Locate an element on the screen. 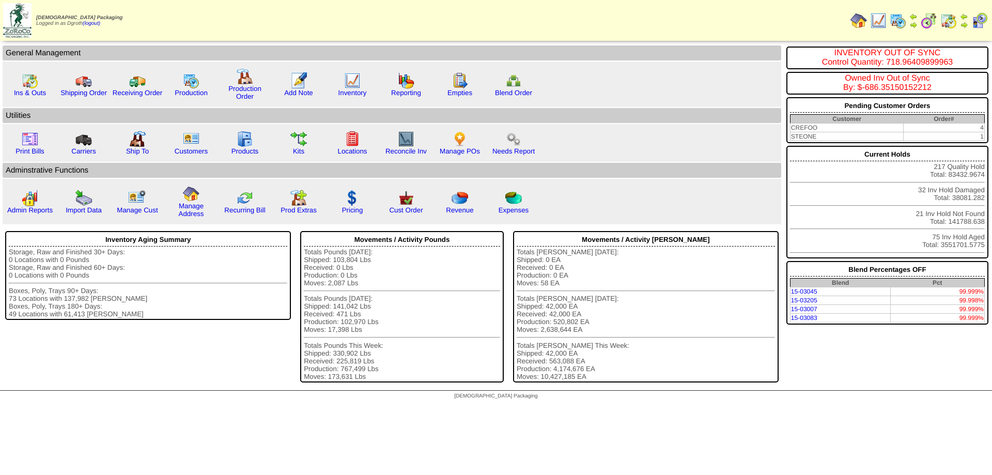  img: zoroco-logo-small.webp is located at coordinates (17, 20).